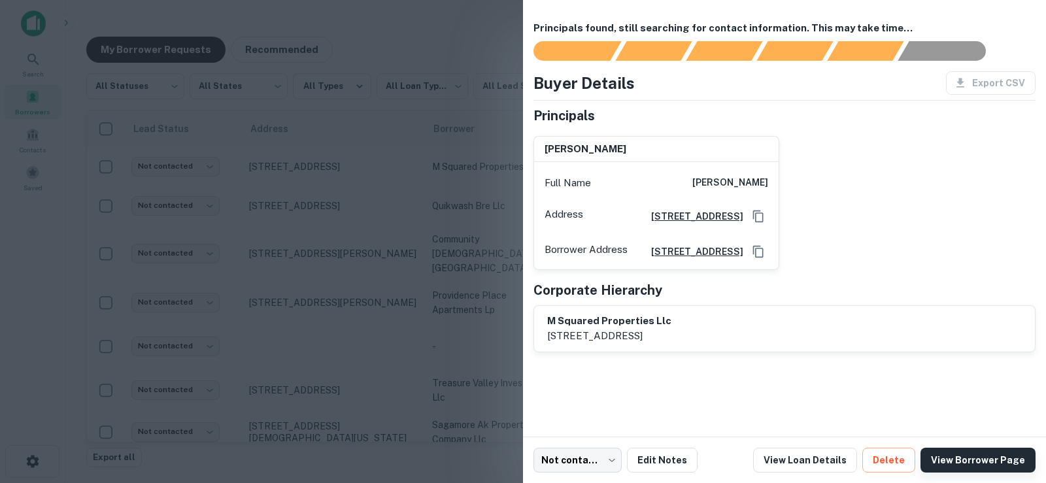  Describe the element at coordinates (723, 51) in the screenshot. I see `div: Documents found, AI parsing details...` at that location.